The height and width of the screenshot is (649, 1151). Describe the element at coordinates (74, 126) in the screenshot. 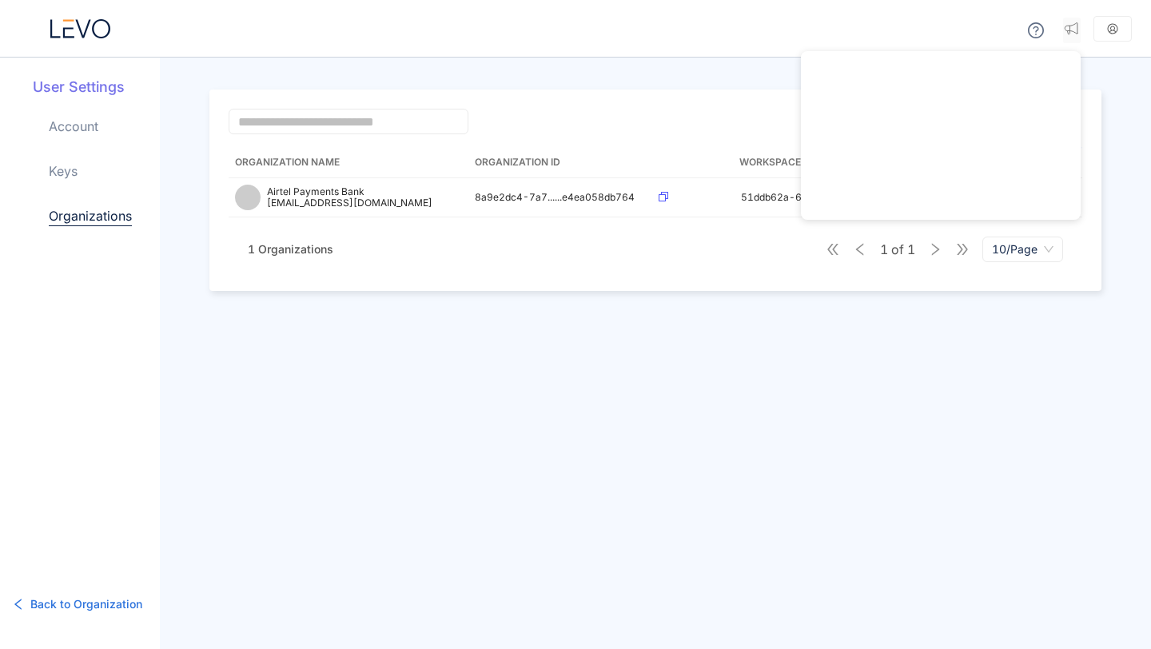

I see `a: Account` at that location.